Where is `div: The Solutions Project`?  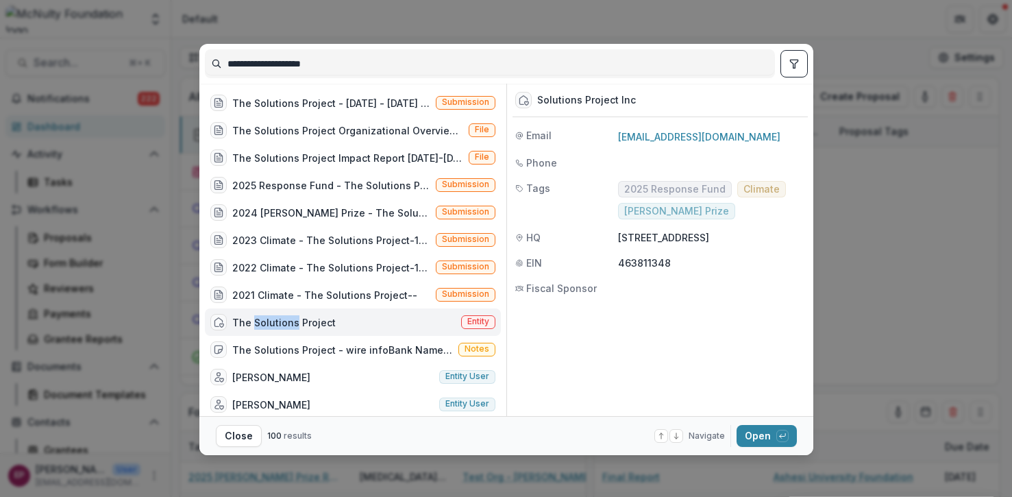
div: The Solutions Project is located at coordinates (284, 322).